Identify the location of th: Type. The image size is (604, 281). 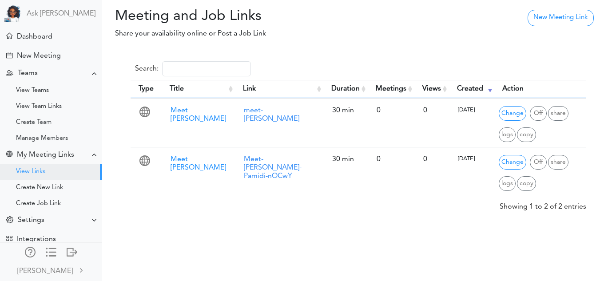
(146, 89).